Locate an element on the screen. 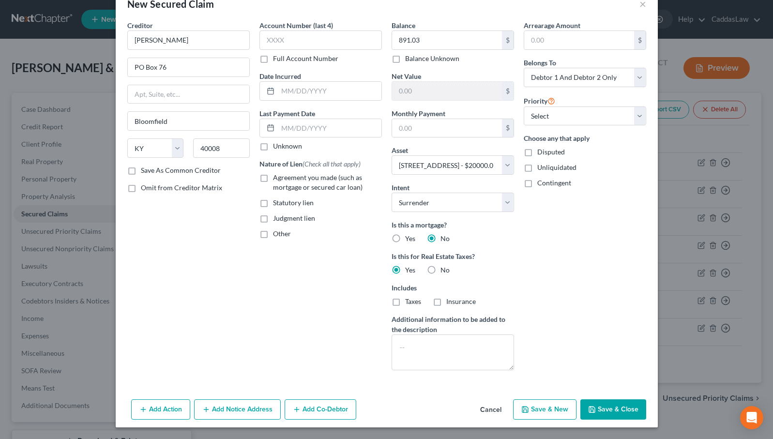 The image size is (773, 439). label: Date Incurred is located at coordinates (280, 76).